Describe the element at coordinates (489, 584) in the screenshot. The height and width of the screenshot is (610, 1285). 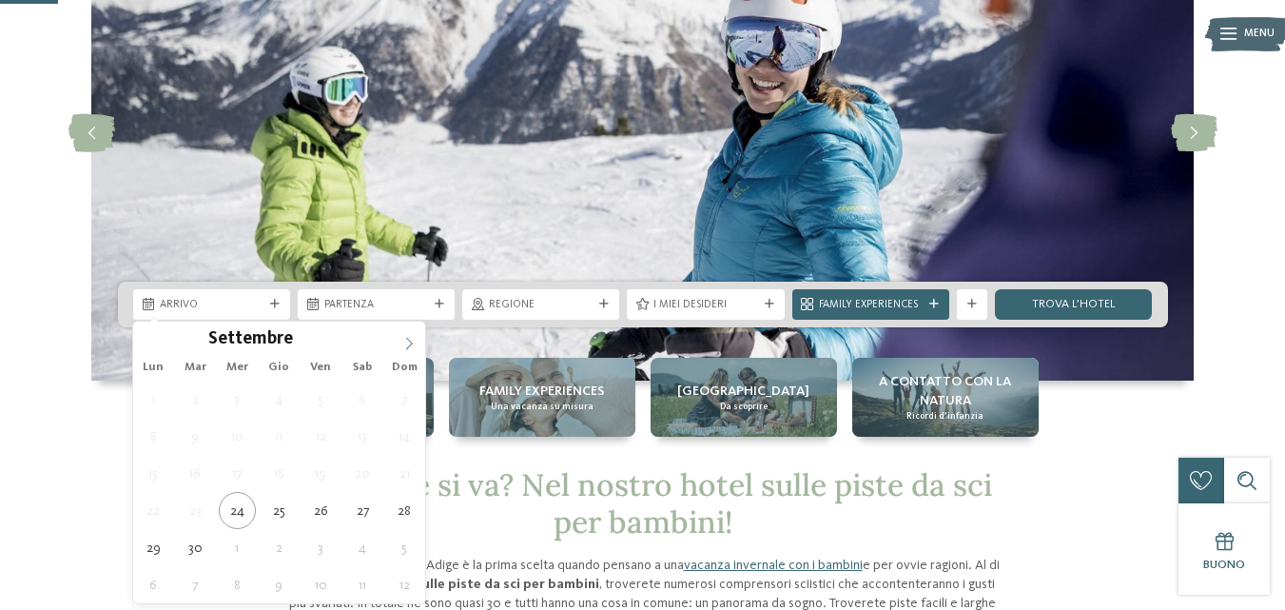
I see `strong: hotel sulle piste da sci per bambini` at that location.